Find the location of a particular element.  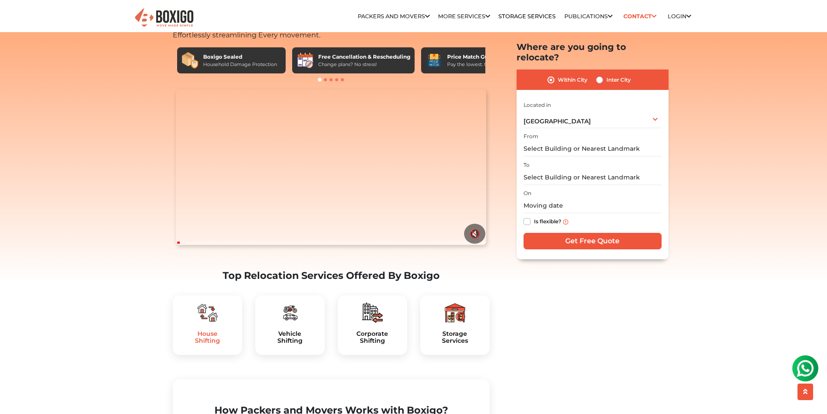

video: Your browser does not support the video tag. is located at coordinates (331, 167).